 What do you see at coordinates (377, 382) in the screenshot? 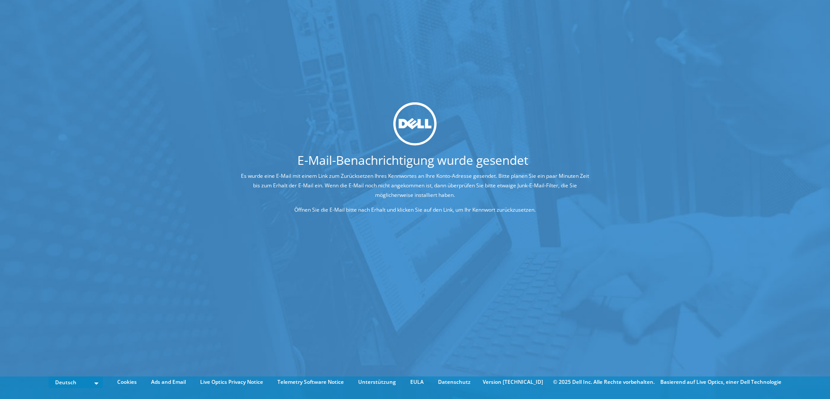
I see `a: Unterstützung` at bounding box center [377, 382].